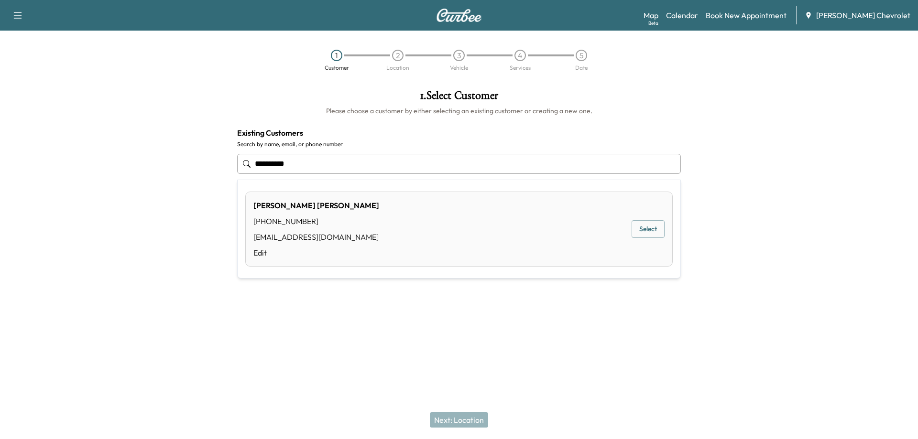 This screenshot has width=918, height=439. I want to click on div: Location, so click(398, 68).